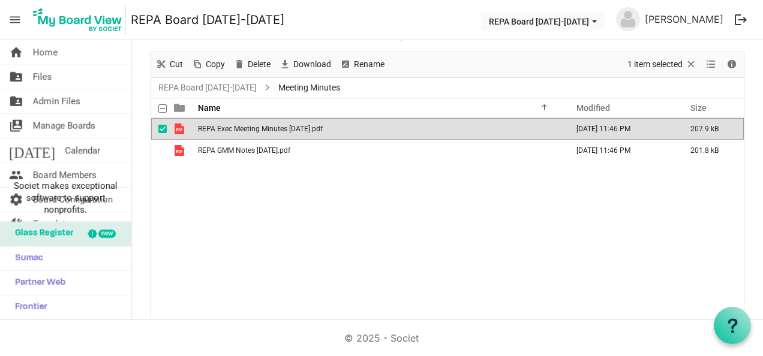 This screenshot has height=356, width=763. I want to click on span: Delete, so click(259, 64).